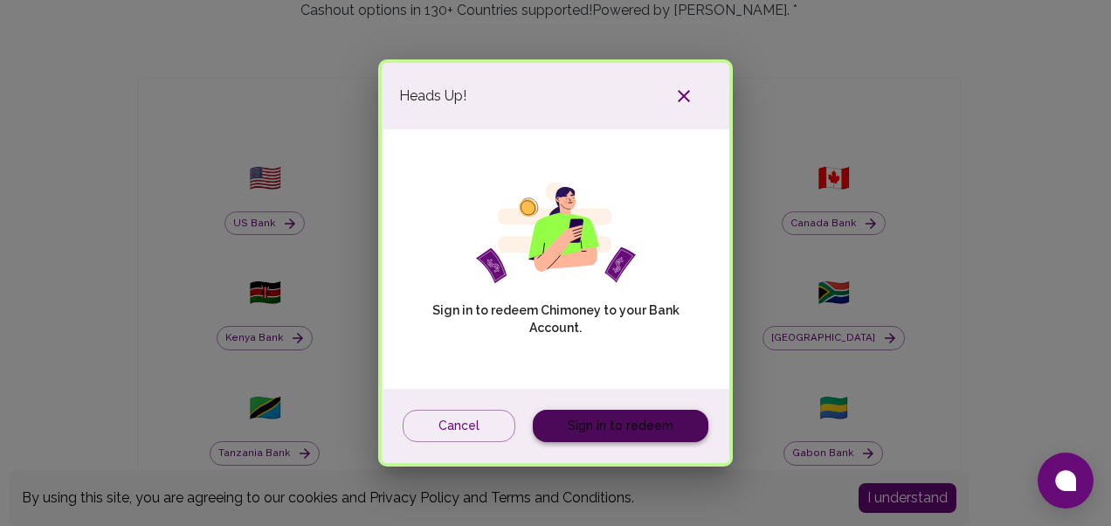 The width and height of the screenshot is (1111, 526). Describe the element at coordinates (620, 426) in the screenshot. I see `a: Sign in to redeem` at that location.